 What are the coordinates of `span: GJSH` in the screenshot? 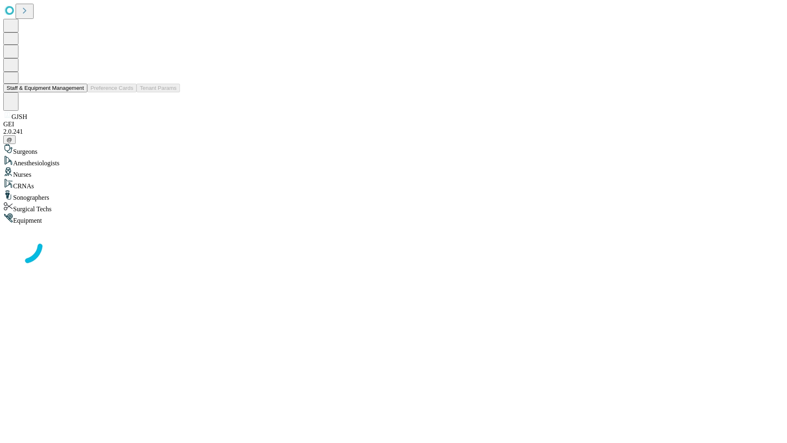 It's located at (19, 116).